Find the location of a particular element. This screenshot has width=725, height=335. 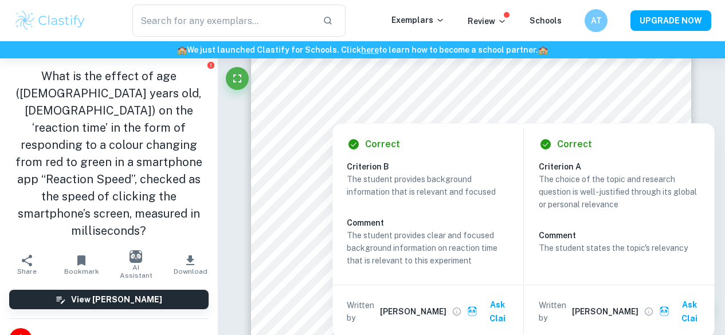

a: here is located at coordinates (369, 50).